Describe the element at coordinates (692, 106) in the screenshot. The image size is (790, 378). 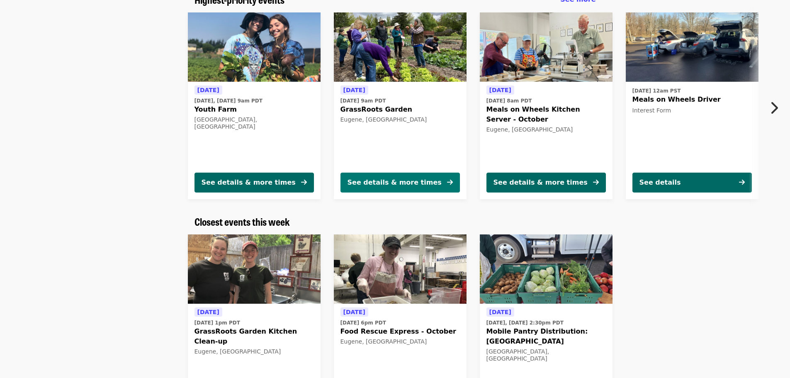
I see `a: See details for "Meals on Wheels Driver"` at that location.